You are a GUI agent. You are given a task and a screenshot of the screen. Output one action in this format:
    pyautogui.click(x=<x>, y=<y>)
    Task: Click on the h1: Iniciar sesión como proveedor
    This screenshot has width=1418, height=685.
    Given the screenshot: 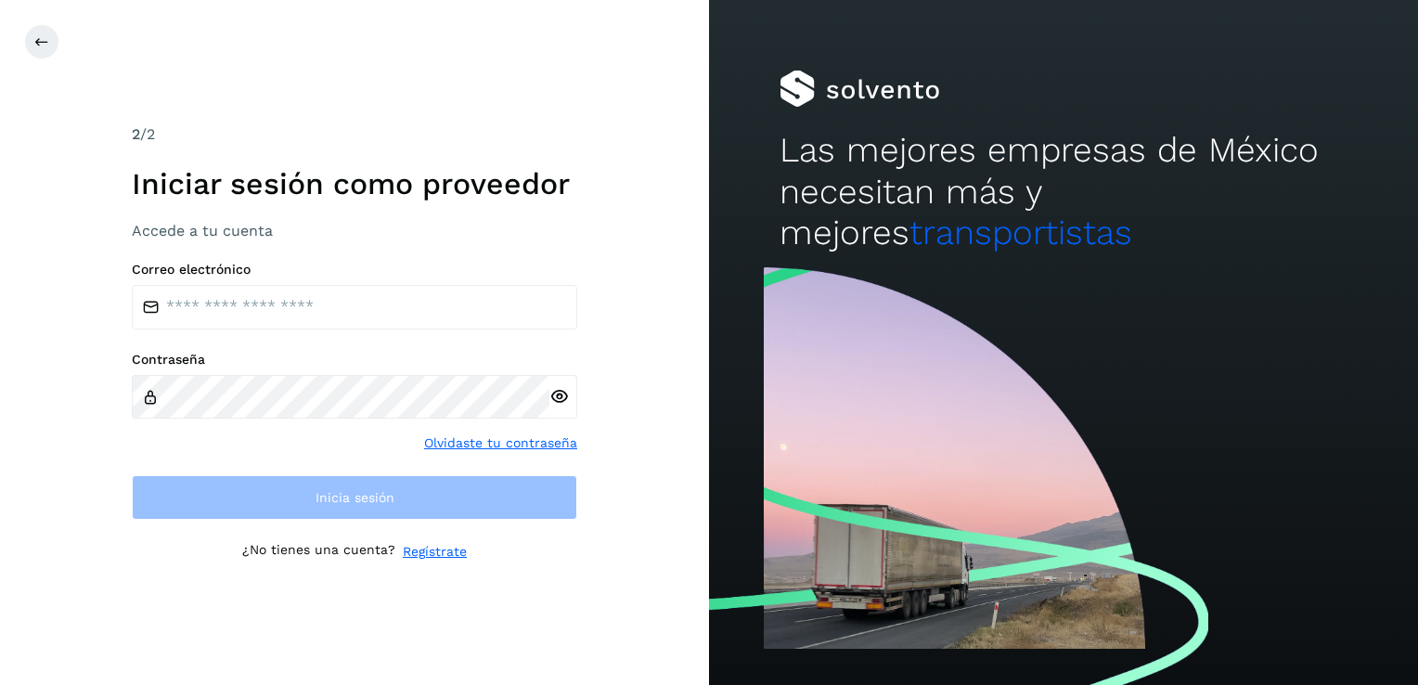 What is the action you would take?
    pyautogui.click(x=355, y=184)
    